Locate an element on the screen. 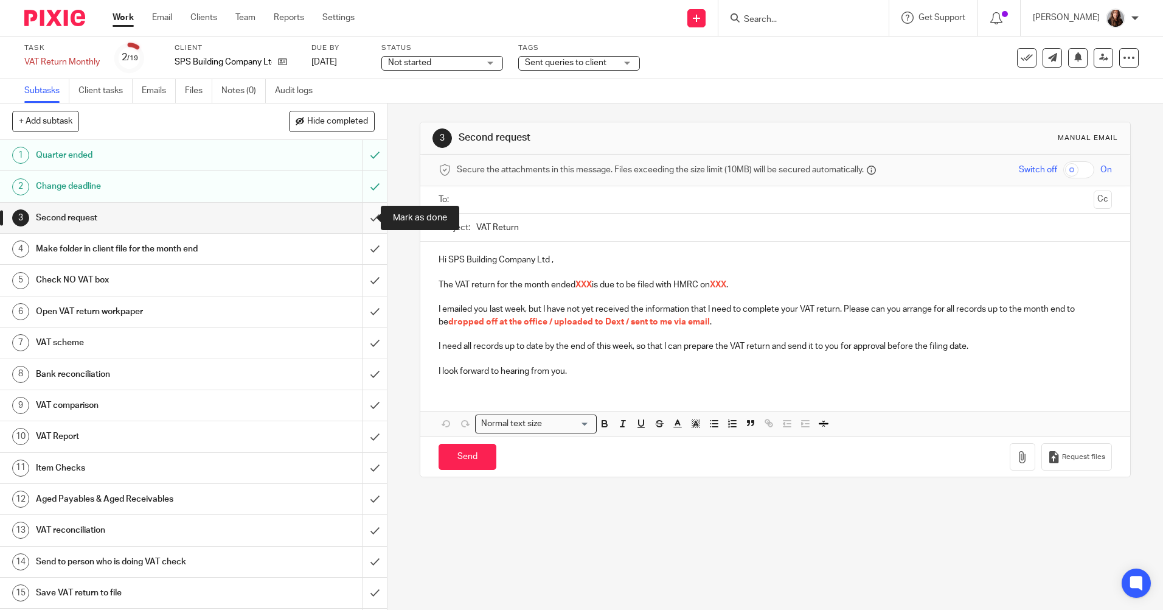  label: Tags is located at coordinates (579, 48).